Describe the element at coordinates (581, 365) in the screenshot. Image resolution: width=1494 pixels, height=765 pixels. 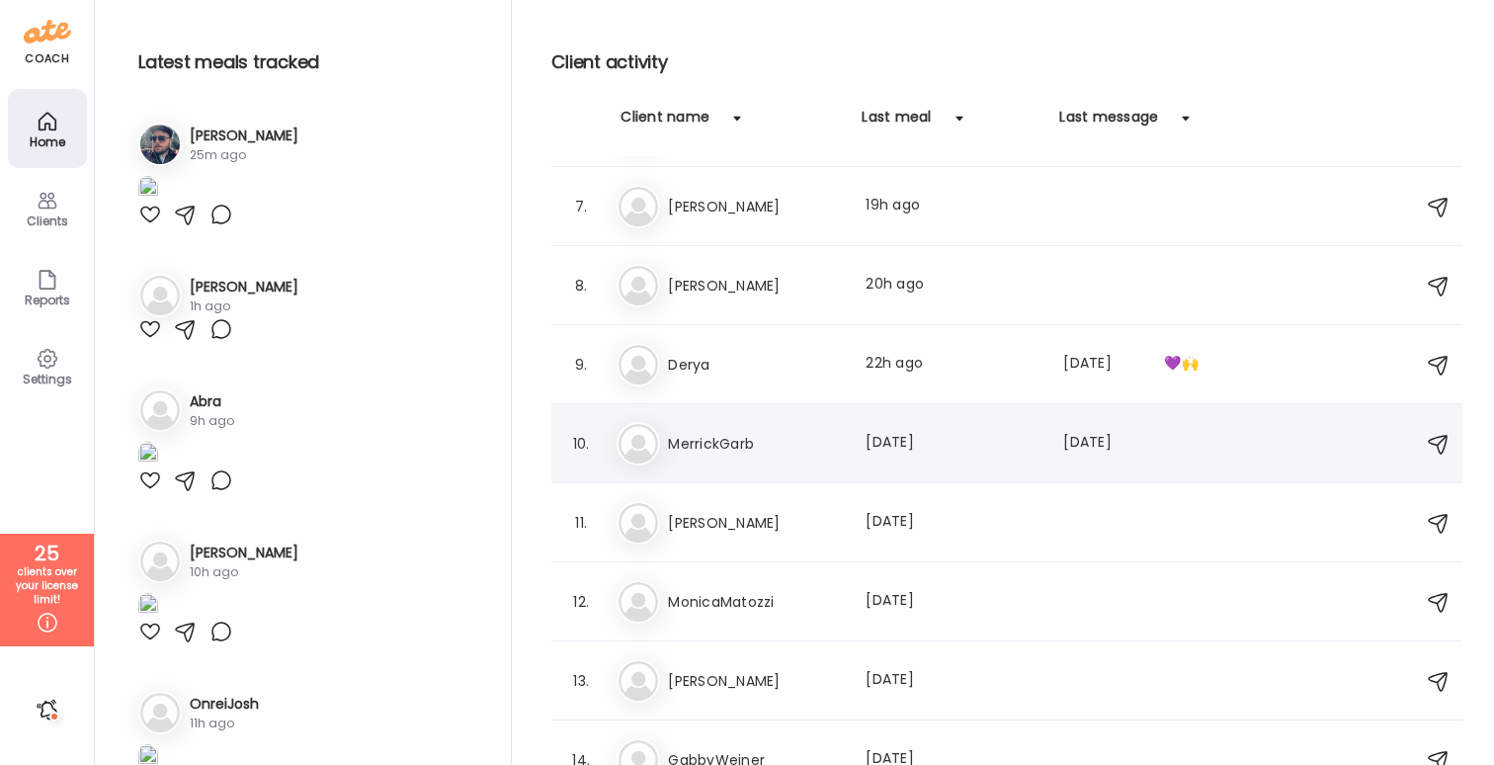
I see `div: 9.` at that location.